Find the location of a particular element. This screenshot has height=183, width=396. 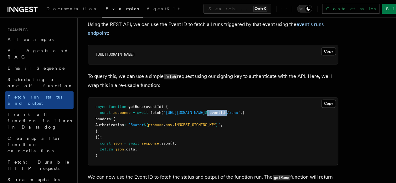

span: Fetch run status and output is located at coordinates (35, 100).